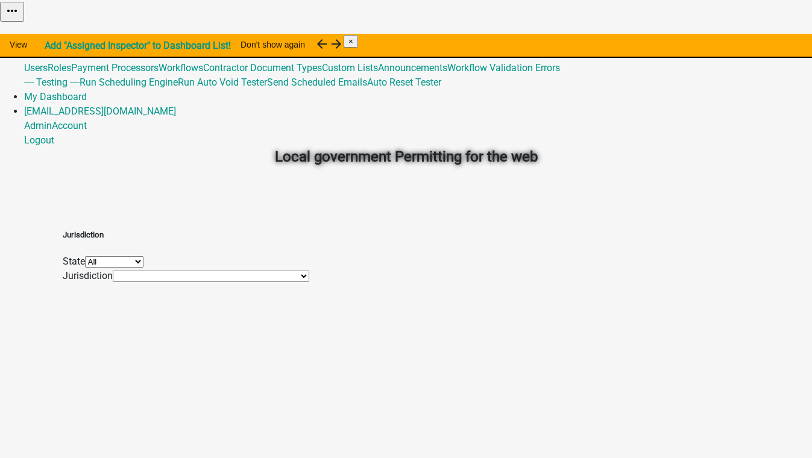 The image size is (812, 458). Describe the element at coordinates (406, 157) in the screenshot. I see `h2: Local government Permitting for the web` at that location.